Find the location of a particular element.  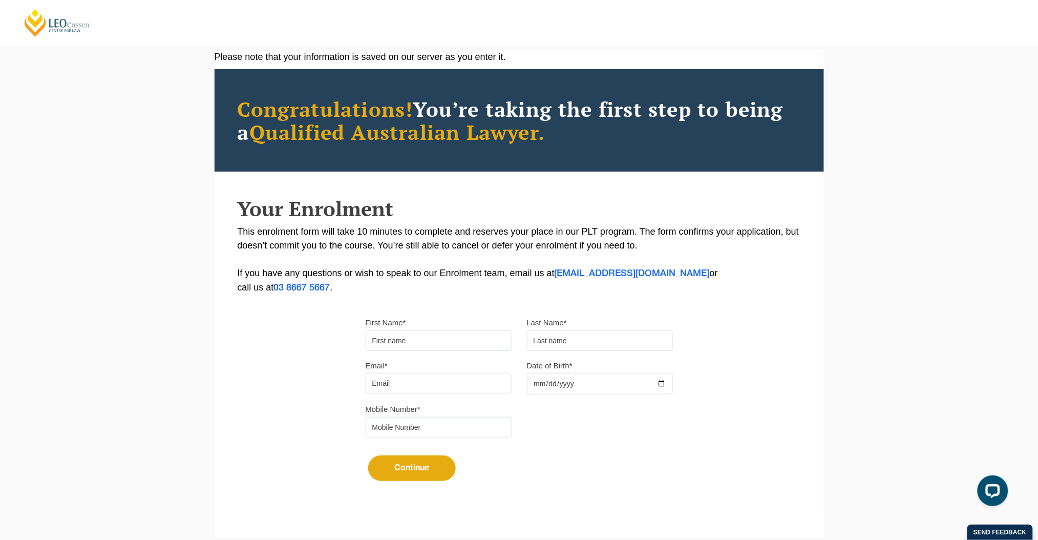

input: Last name is located at coordinates (600, 341).